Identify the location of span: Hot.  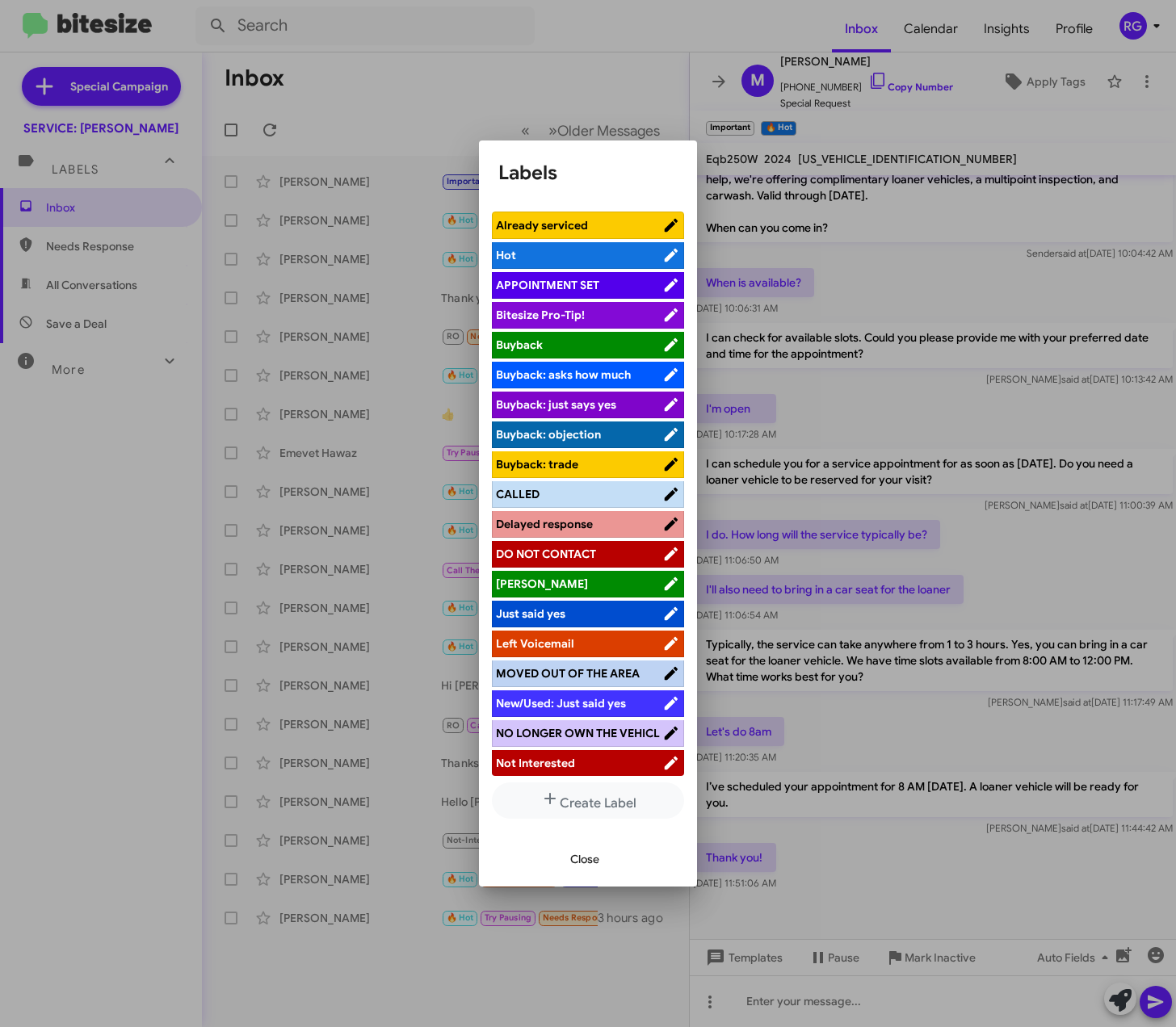
(506, 255).